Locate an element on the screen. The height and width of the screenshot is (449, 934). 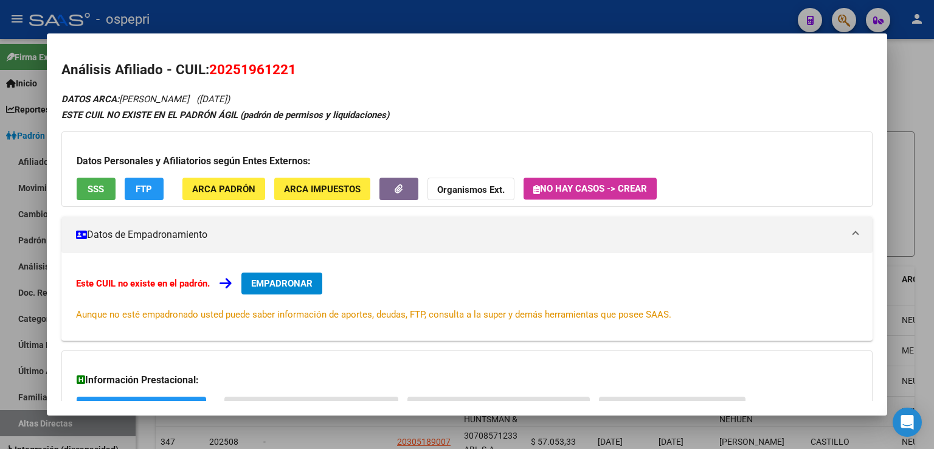
strong: Este CUIL no existe en el padrón. is located at coordinates (143, 283).